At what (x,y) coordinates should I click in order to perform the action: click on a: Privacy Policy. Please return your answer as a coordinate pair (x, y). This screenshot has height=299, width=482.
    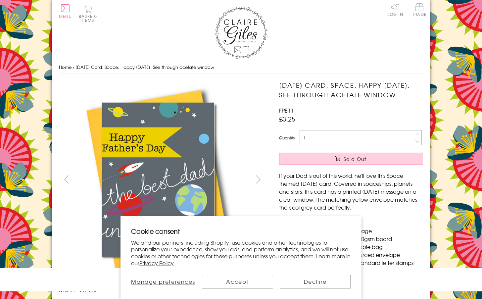
    Looking at the image, I should click on (157, 263).